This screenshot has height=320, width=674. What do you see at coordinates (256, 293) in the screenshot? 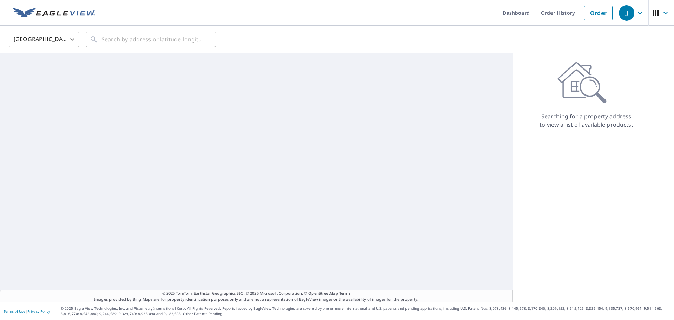
I see `span: © 2025 TomTom, Earthstar Geographics SIO, © 2025 Microsoft Corporation, ©` at bounding box center [256, 293].